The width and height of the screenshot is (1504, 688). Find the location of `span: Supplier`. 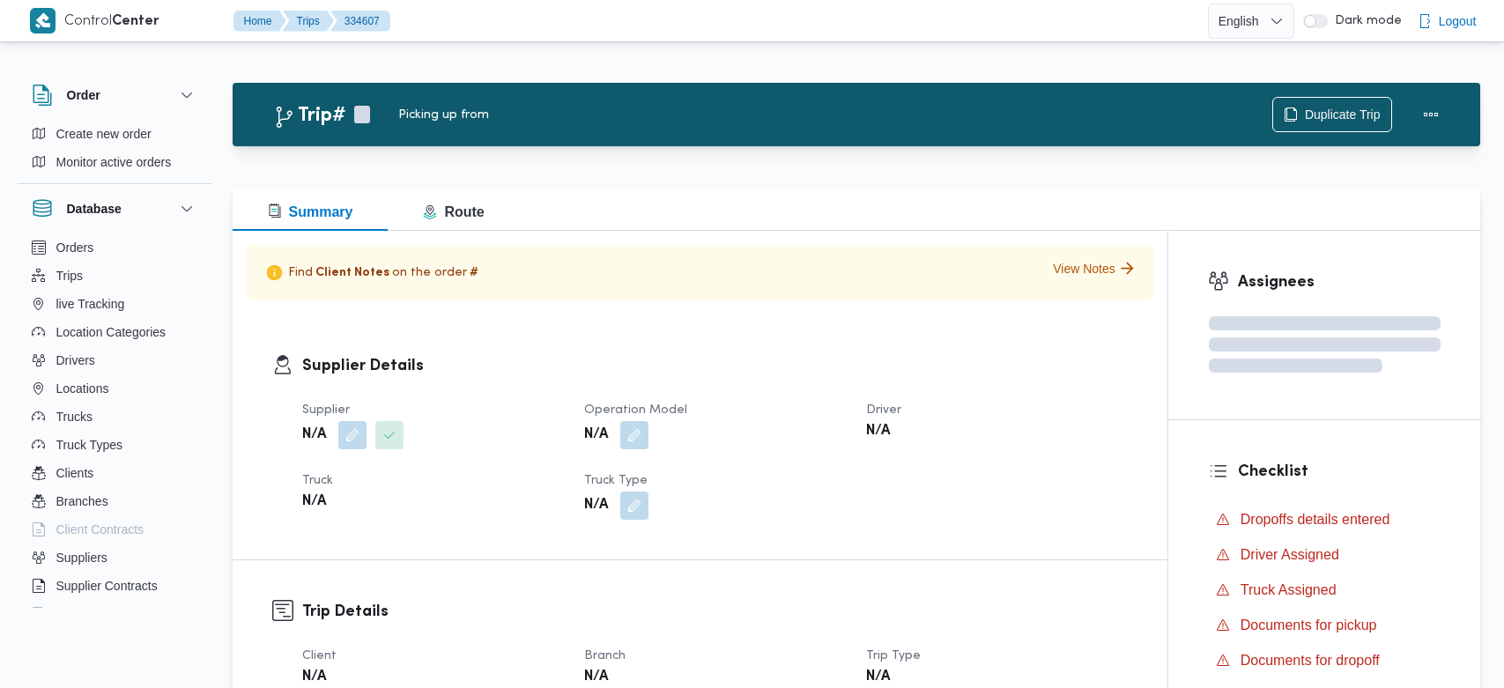

span: Supplier is located at coordinates (326, 410).